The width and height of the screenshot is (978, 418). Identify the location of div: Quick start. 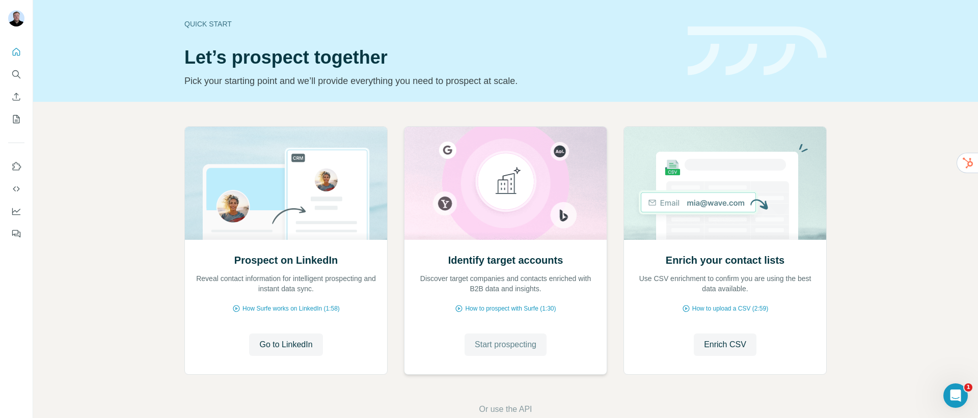
(430, 24).